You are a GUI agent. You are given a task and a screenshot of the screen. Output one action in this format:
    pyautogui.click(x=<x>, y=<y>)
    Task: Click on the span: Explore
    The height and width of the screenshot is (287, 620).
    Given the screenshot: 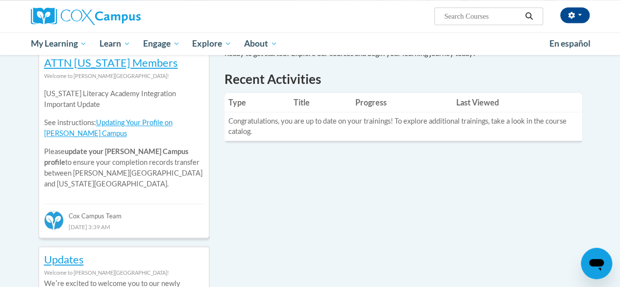 What is the action you would take?
    pyautogui.click(x=212, y=44)
    